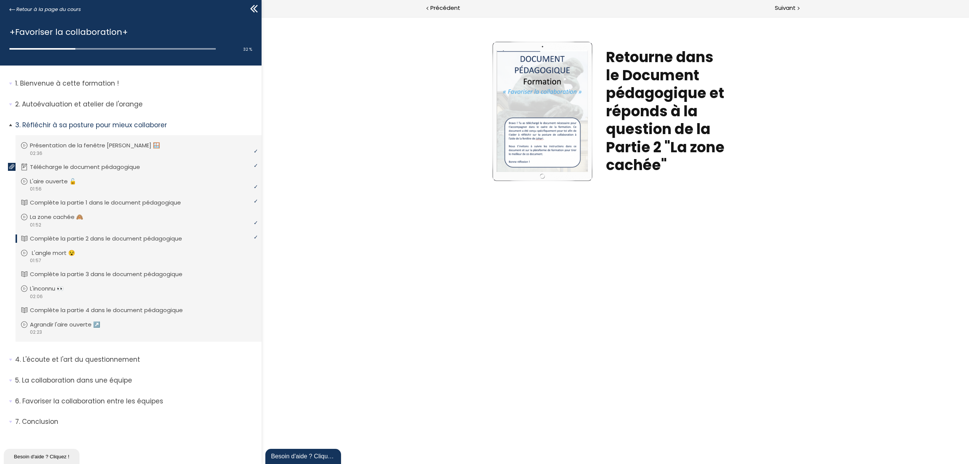  I want to click on span: Suivant, so click(785, 8).